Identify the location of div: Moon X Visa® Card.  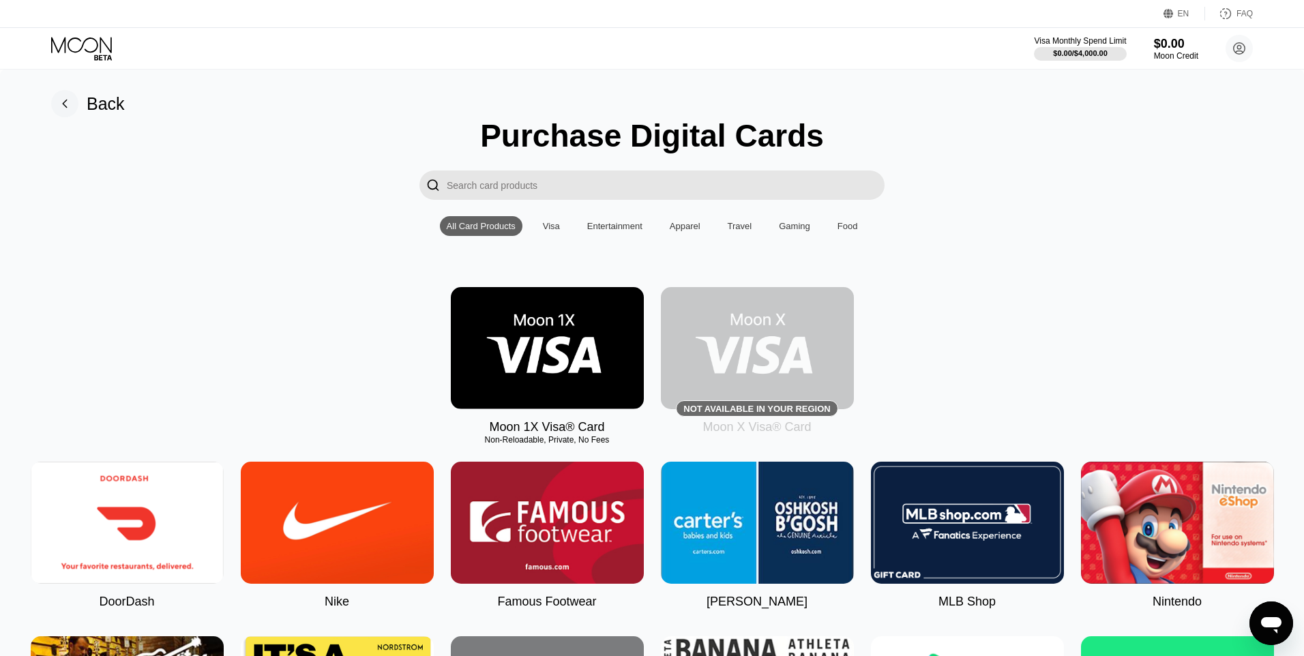
(756, 427).